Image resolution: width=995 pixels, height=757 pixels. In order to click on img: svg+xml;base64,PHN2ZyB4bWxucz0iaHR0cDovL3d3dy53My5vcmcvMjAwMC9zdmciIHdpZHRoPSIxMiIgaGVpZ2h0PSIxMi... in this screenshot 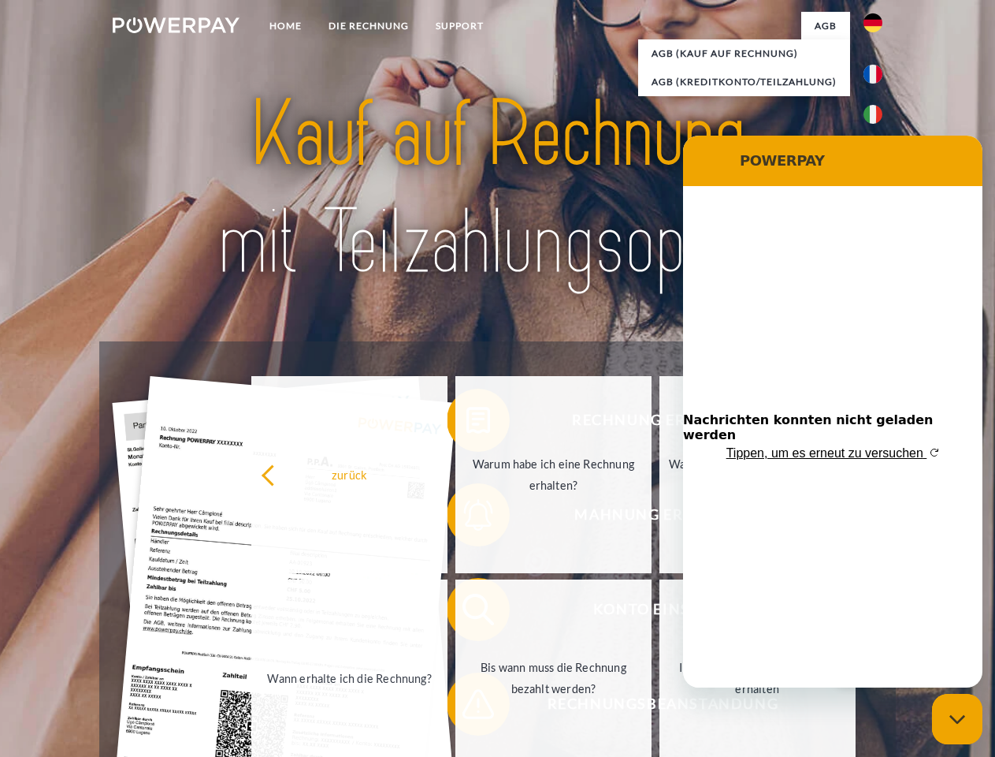, I will do `click(251, 317)`.